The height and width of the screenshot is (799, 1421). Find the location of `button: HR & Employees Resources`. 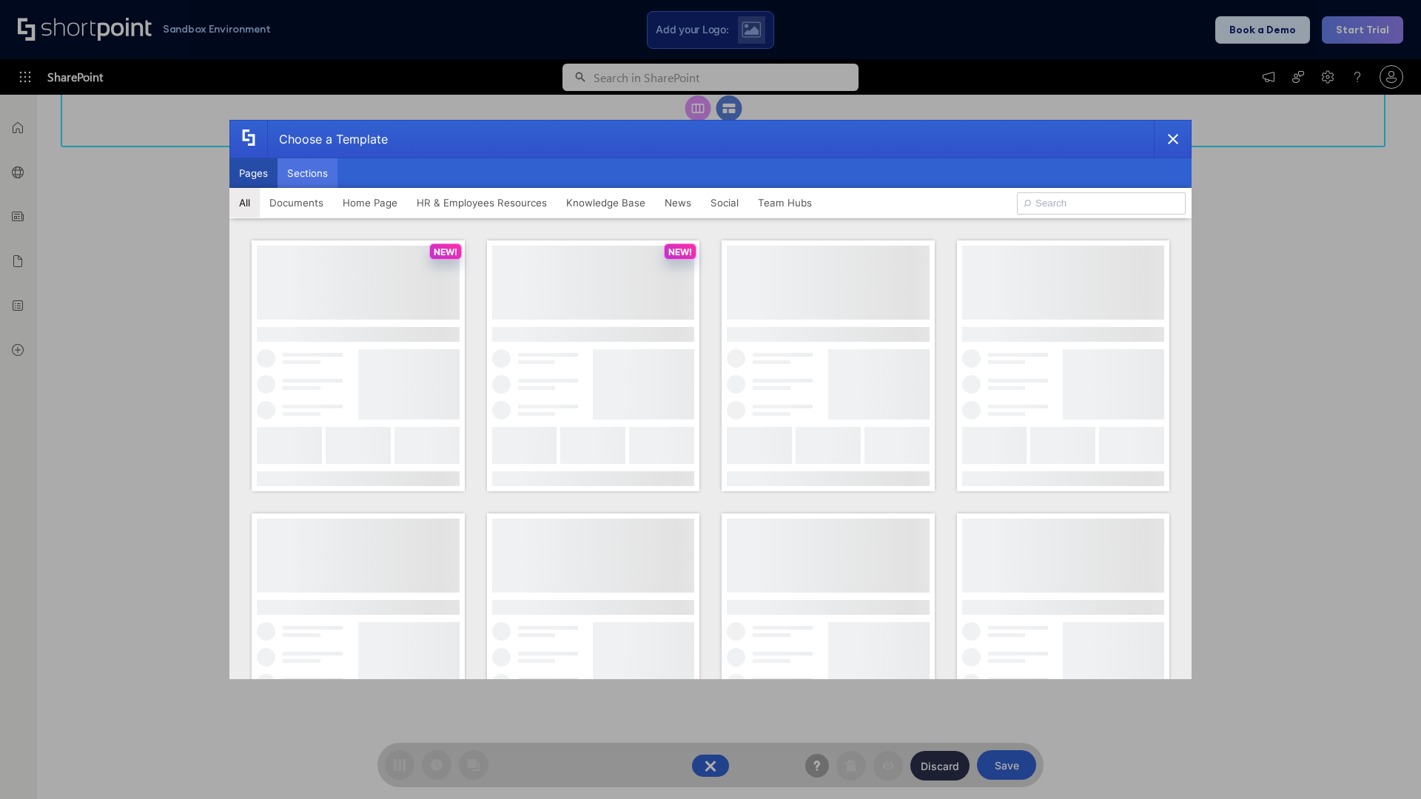

button: HR & Employees Resources is located at coordinates (482, 203).